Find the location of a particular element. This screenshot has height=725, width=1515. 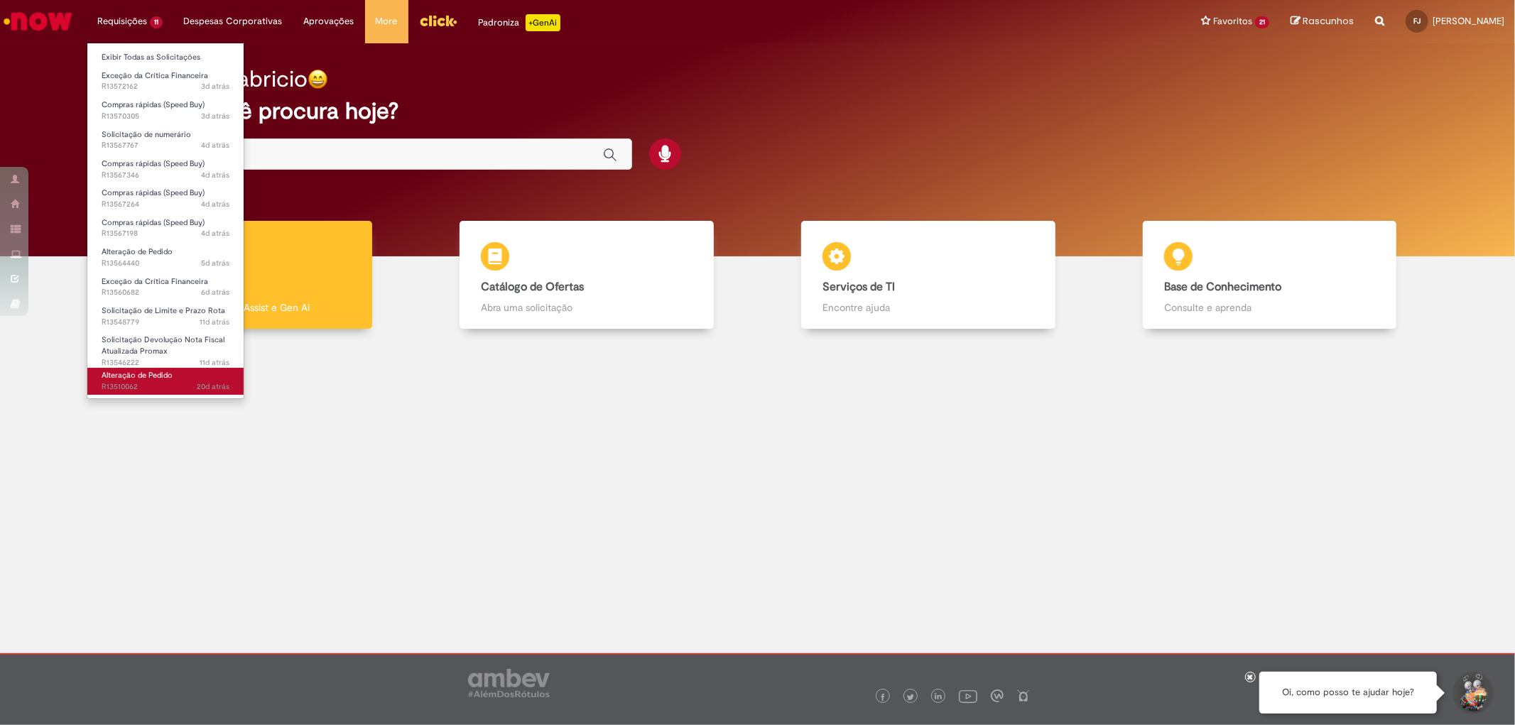

a: Rascunhos is located at coordinates (1322, 21).